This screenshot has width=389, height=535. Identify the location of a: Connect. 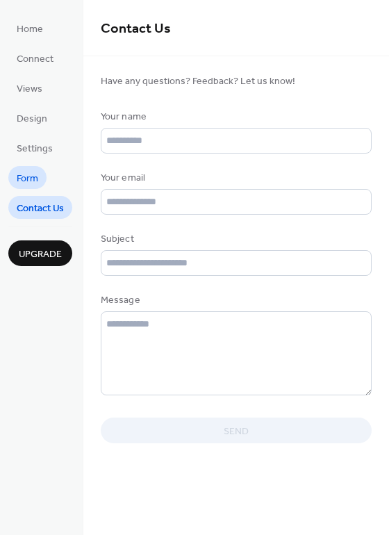
(35, 58).